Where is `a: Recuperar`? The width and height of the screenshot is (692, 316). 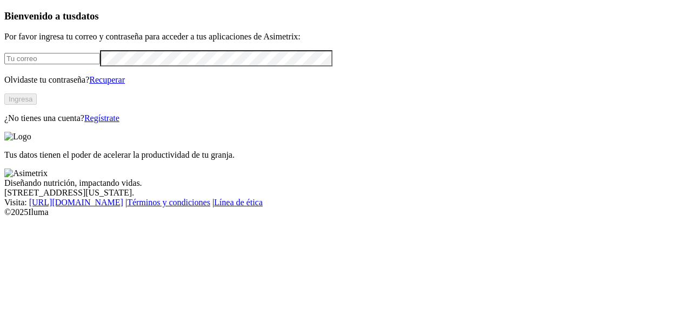
a: Recuperar is located at coordinates (107, 80).